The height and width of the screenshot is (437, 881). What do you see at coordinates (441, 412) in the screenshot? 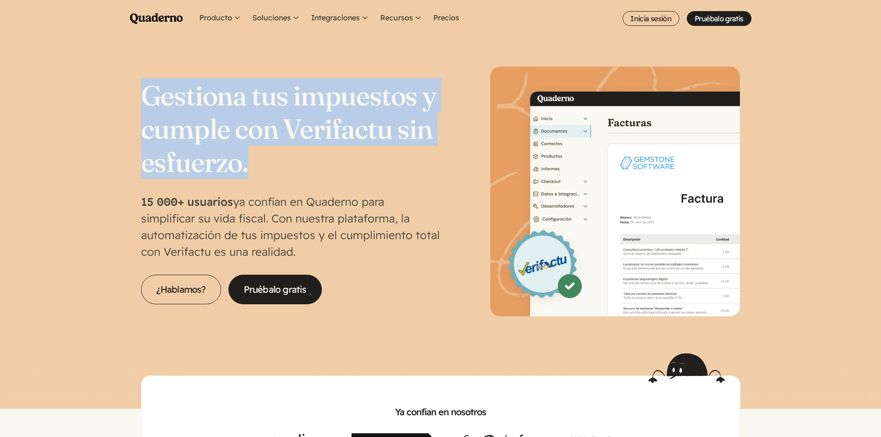
I see `h2: Ya confían en nosotros` at bounding box center [441, 412].